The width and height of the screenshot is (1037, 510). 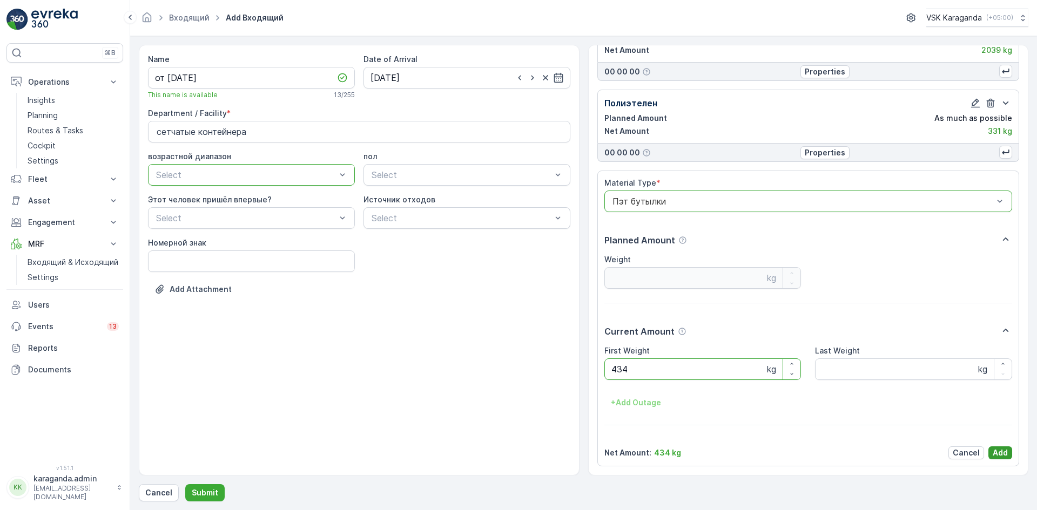 I want to click on p: Events, so click(x=64, y=327).